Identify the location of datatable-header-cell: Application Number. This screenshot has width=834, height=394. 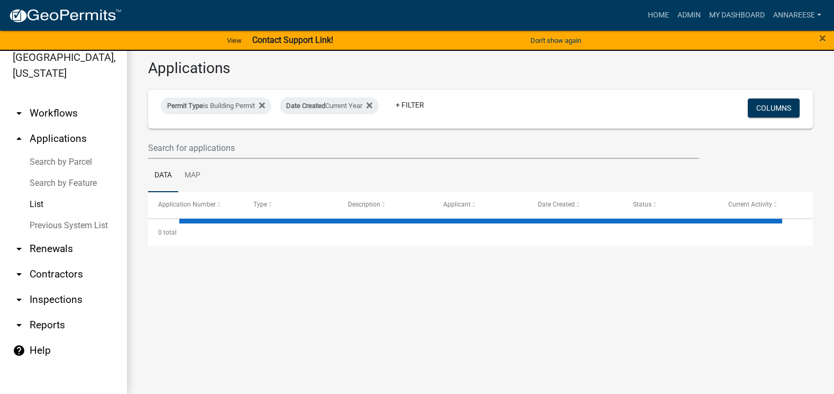
(196, 205).